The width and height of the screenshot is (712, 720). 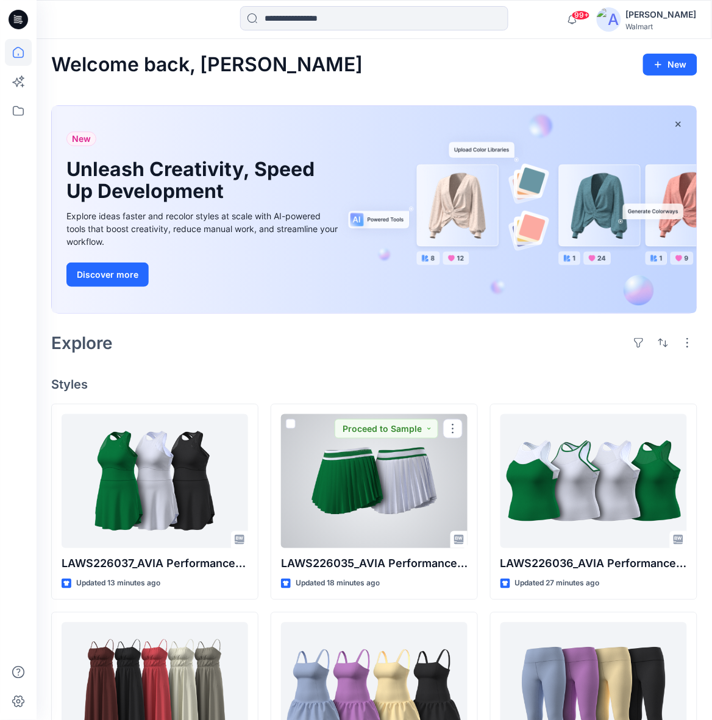 I want to click on p: LAWS226035_AVIA Performance Tennis Skort OPT2, so click(x=374, y=564).